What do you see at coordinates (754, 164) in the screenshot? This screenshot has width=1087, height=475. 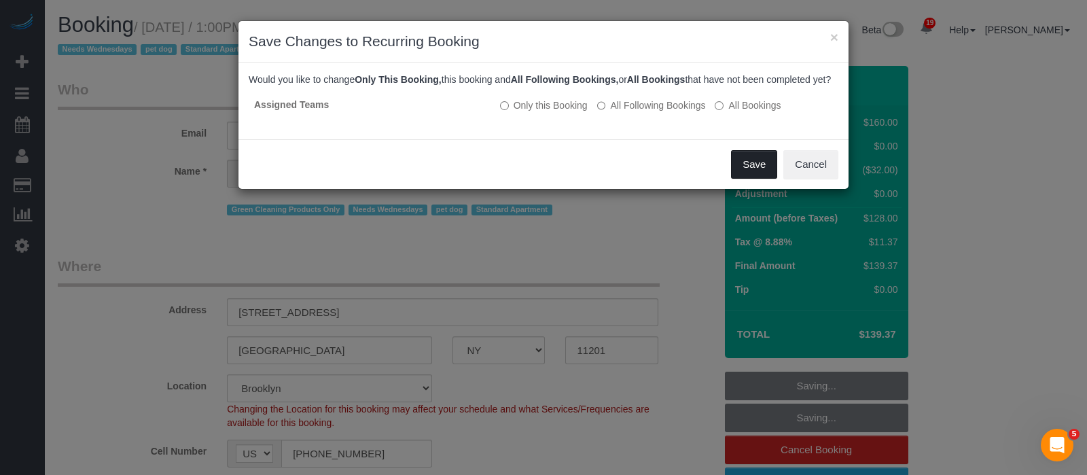 I see `button: Save` at bounding box center [754, 164].